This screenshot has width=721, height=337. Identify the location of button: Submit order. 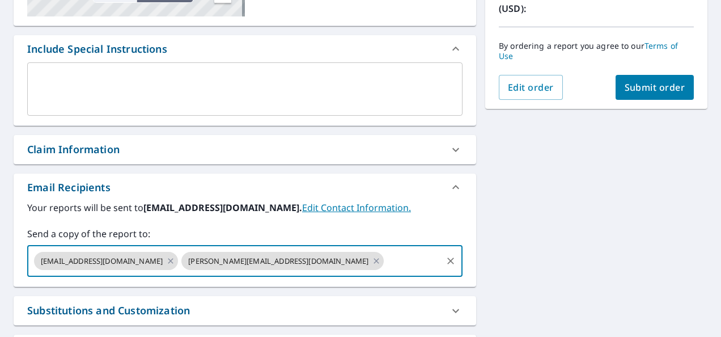
(655, 87).